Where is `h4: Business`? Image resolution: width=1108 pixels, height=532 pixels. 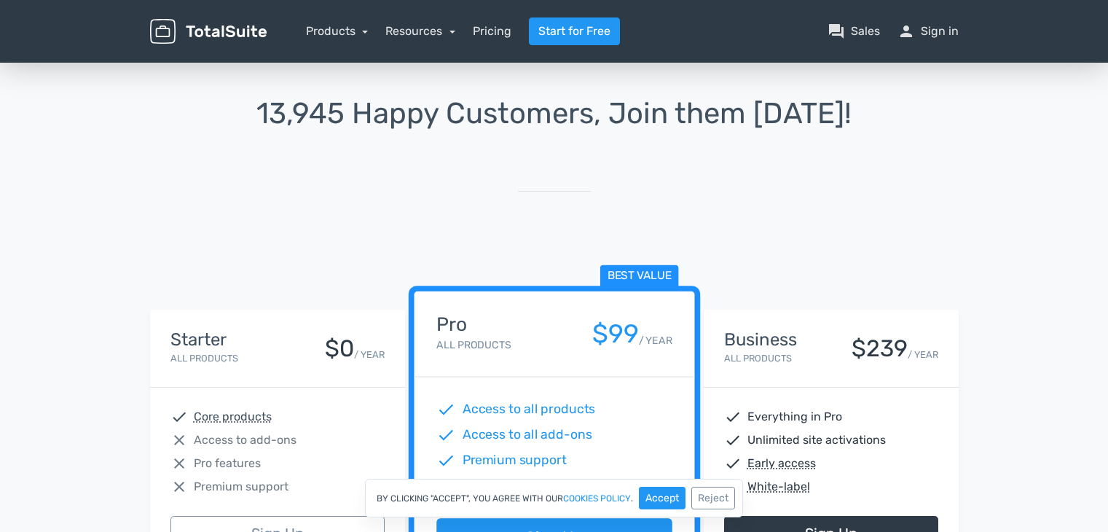
h4: Business is located at coordinates (761, 339).